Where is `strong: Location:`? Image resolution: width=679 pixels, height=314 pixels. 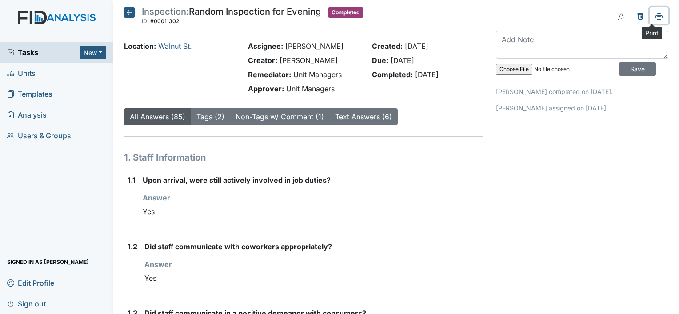
strong: Location: is located at coordinates (140, 46).